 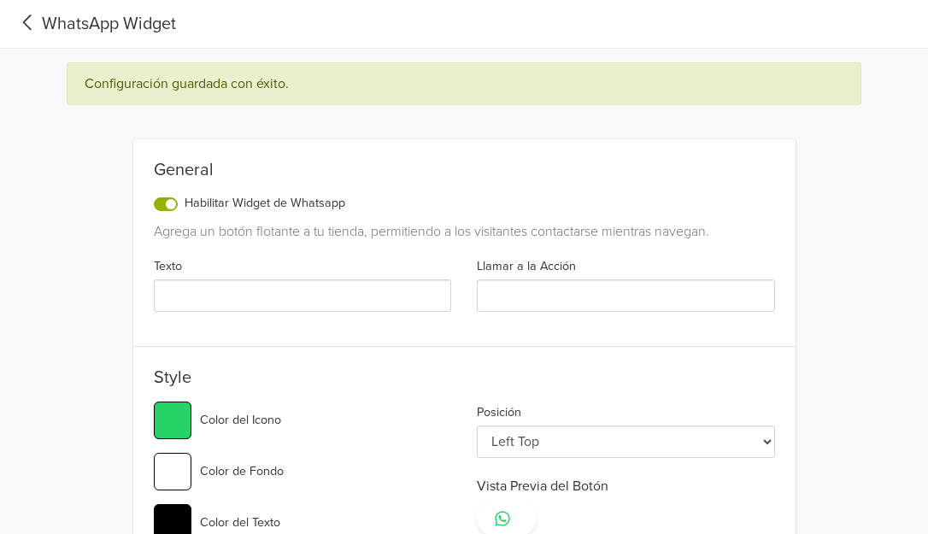 I want to click on a: WhatsApp Widget, so click(x=95, y=24).